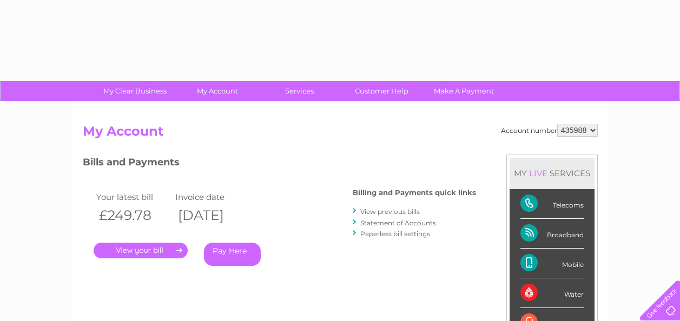  What do you see at coordinates (135, 91) in the screenshot?
I see `a: My Clear Business` at bounding box center [135, 91].